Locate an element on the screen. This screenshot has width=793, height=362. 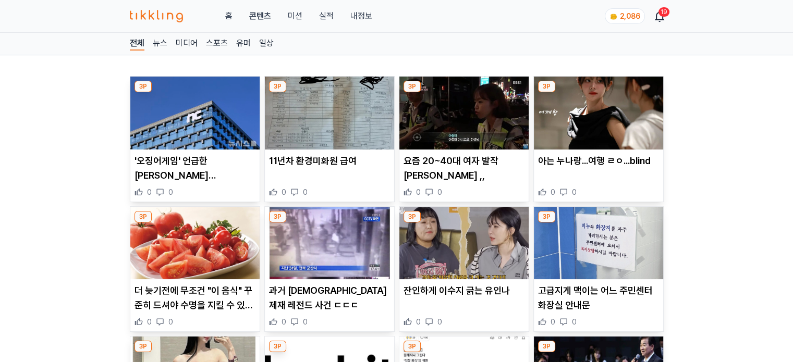
a: 내정보 is located at coordinates (361, 16).